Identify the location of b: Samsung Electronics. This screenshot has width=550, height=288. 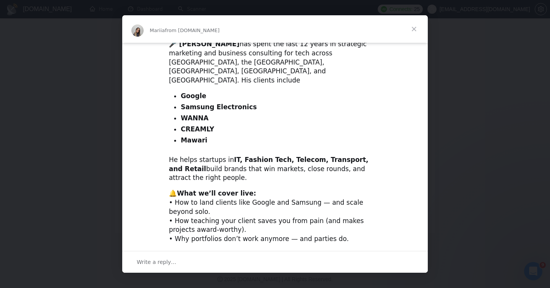
(218, 107).